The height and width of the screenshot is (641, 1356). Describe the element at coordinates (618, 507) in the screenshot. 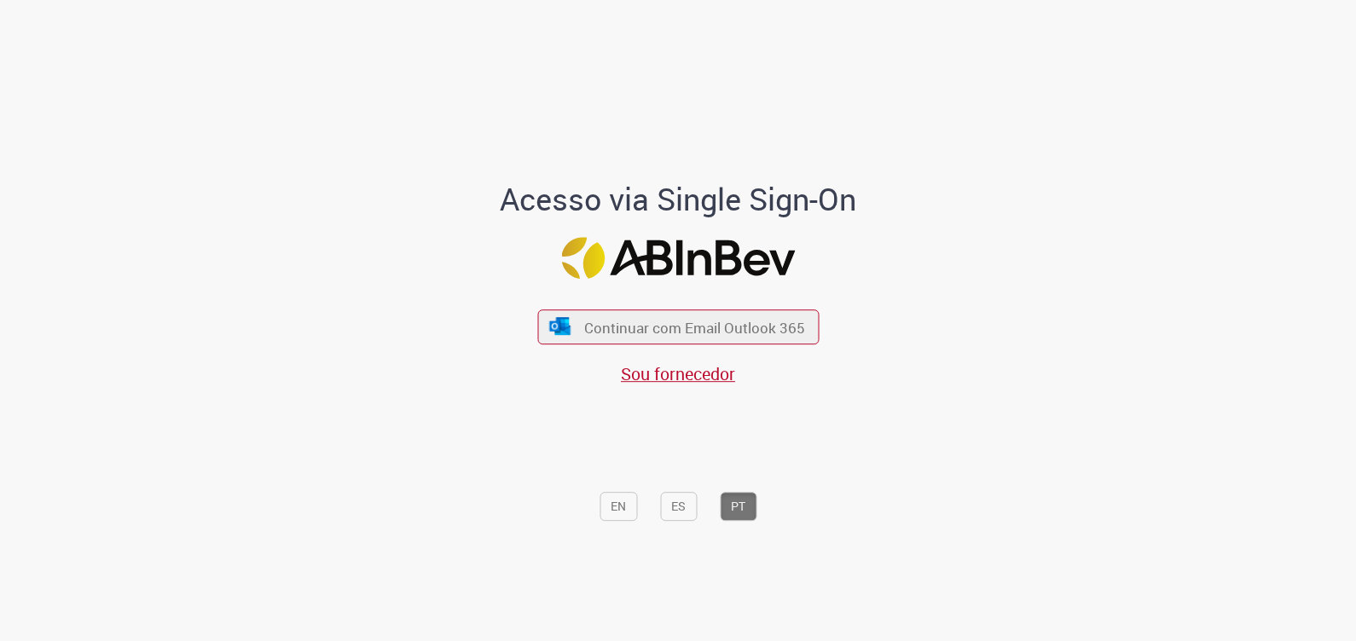

I see `button: EN` at that location.